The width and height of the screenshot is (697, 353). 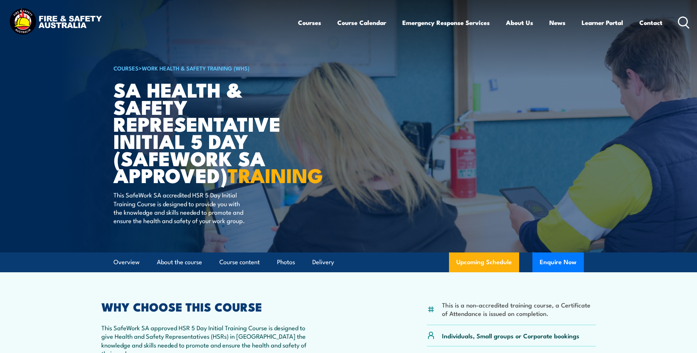 I want to click on h1: SA Health & Safety Representative Initial 5 Day (SafeWork SA Approved), so click(x=204, y=132).